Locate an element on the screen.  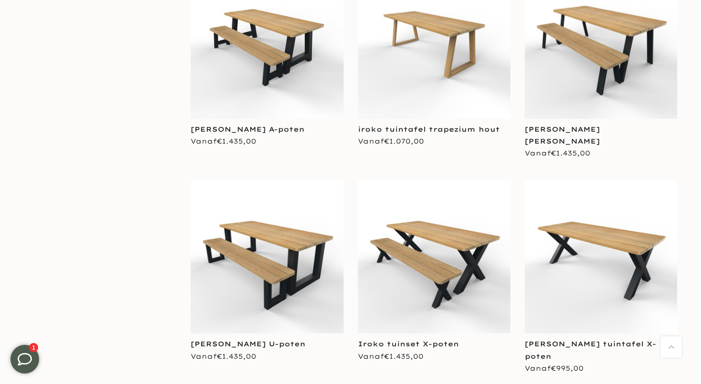
span: €1.070,00 is located at coordinates (404, 141).